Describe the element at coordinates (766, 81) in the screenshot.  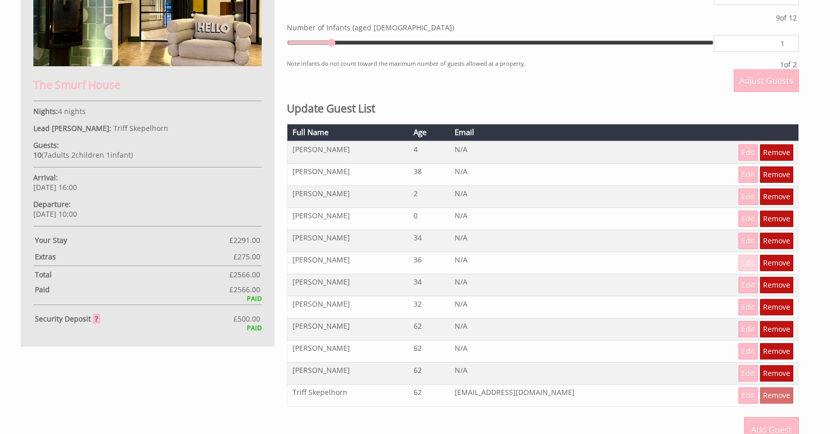
I see `span: Adjust Guests` at that location.